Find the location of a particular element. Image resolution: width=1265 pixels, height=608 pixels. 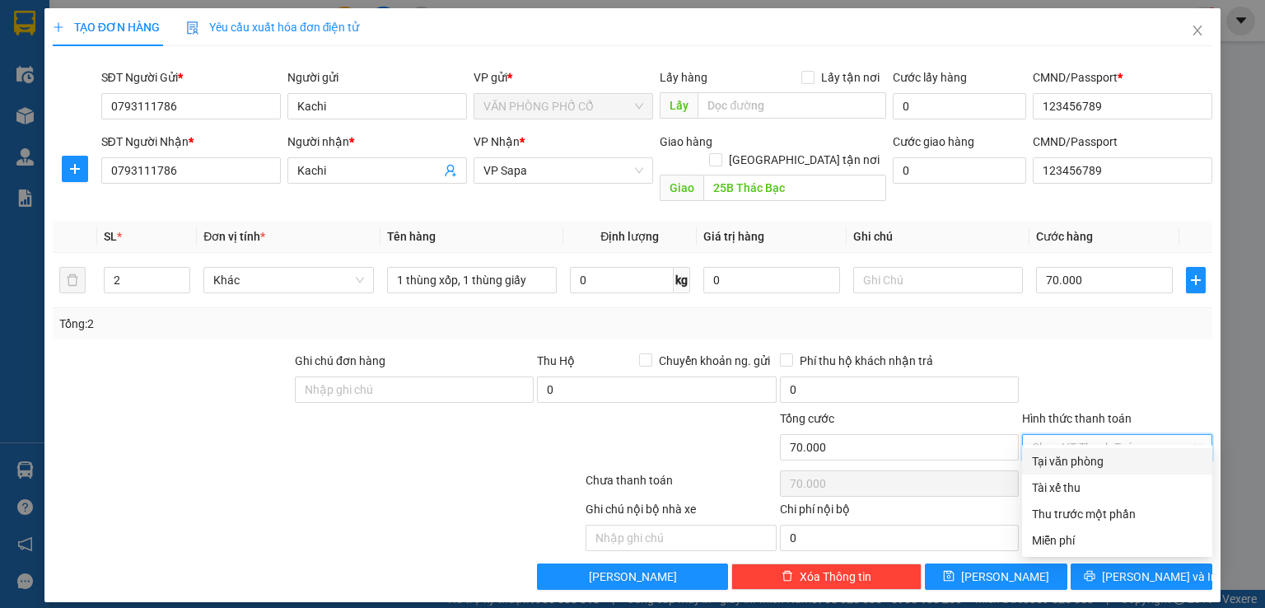

span: Đơn vị tính is located at coordinates (234, 236).